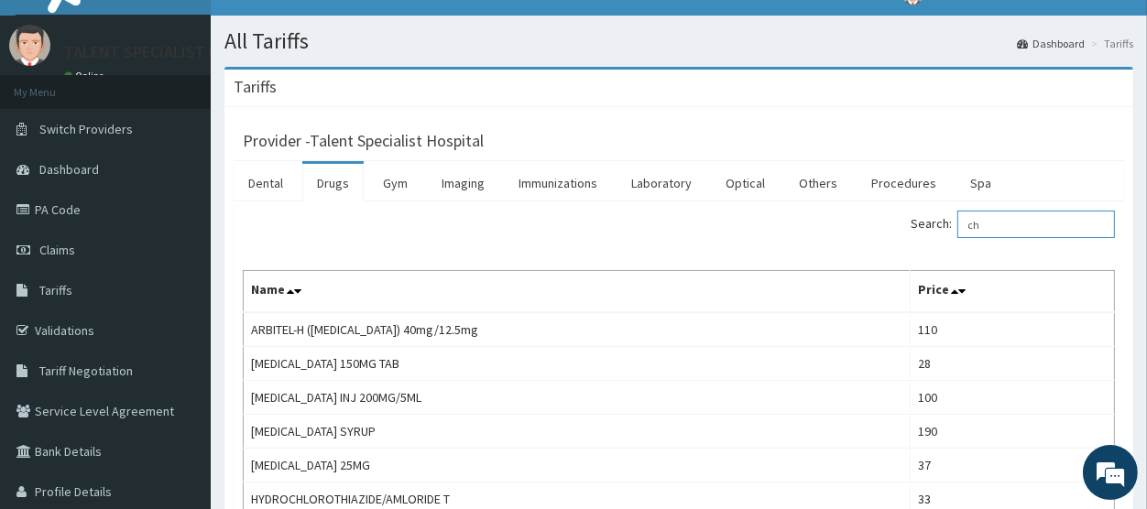  Describe the element at coordinates (679, 41) in the screenshot. I see `h1: All Tariffs` at that location.